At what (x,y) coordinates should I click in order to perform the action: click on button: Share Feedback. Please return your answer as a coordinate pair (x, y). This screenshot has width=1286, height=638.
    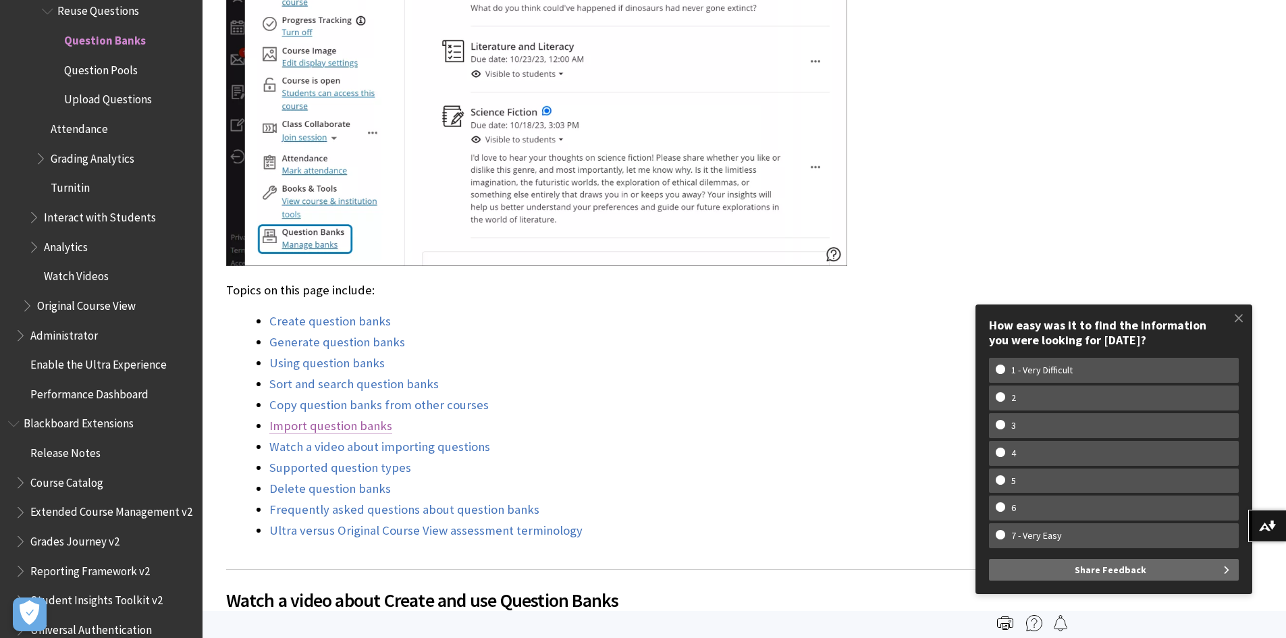
    Looking at the image, I should click on (1114, 570).